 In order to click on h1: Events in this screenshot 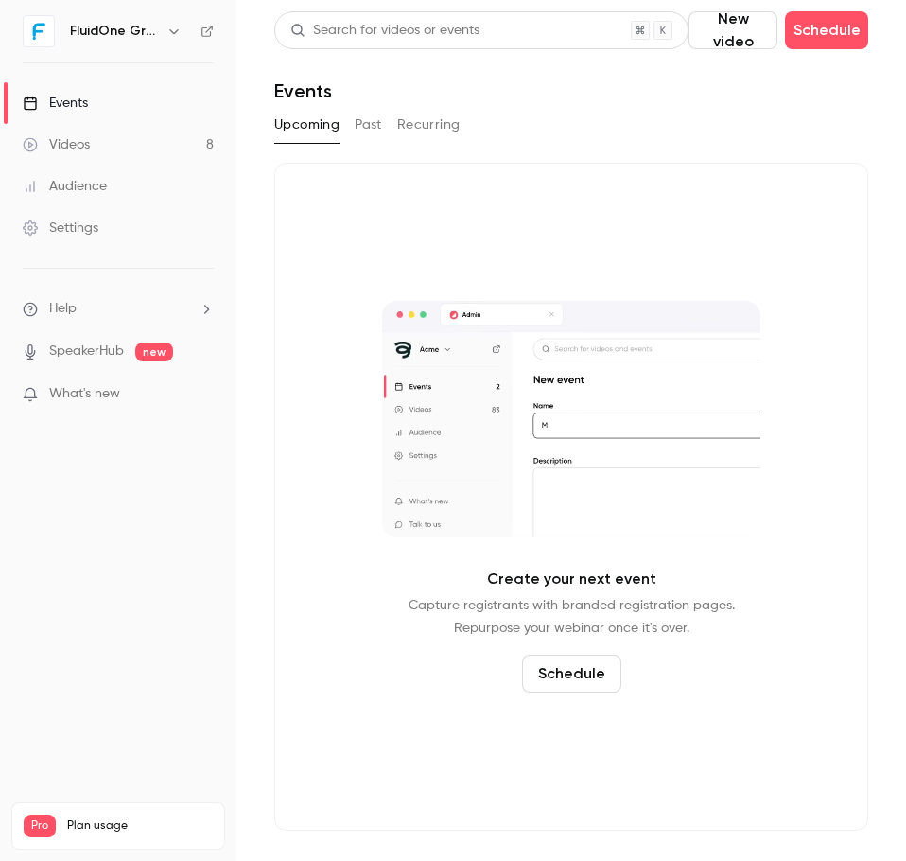, I will do `click(303, 91)`.